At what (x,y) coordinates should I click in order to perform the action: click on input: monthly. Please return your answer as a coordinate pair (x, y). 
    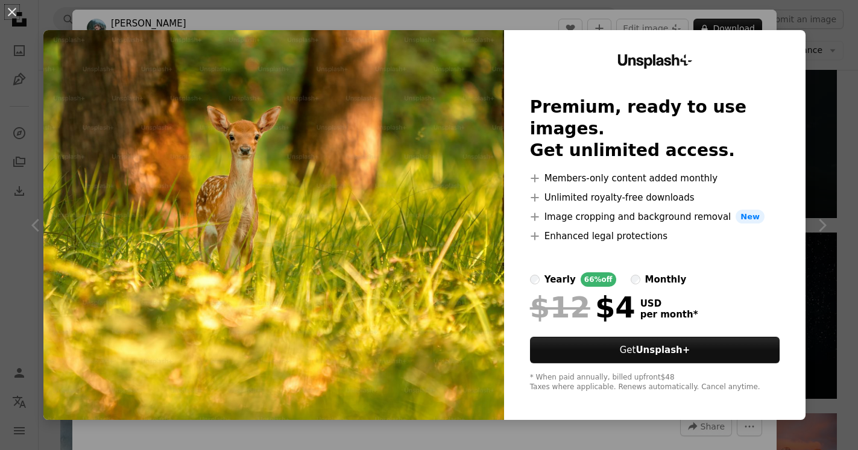
    Looking at the image, I should click on (635, 280).